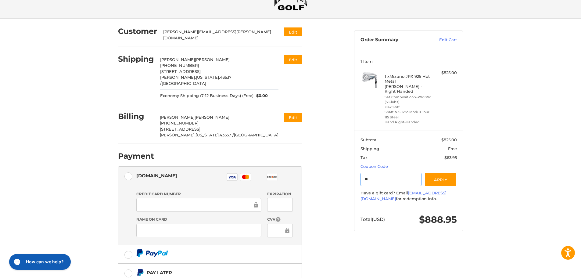 This screenshot has height=278, width=581. Describe the element at coordinates (34, 10) in the screenshot. I see `button: Gorgias live chat` at that location.